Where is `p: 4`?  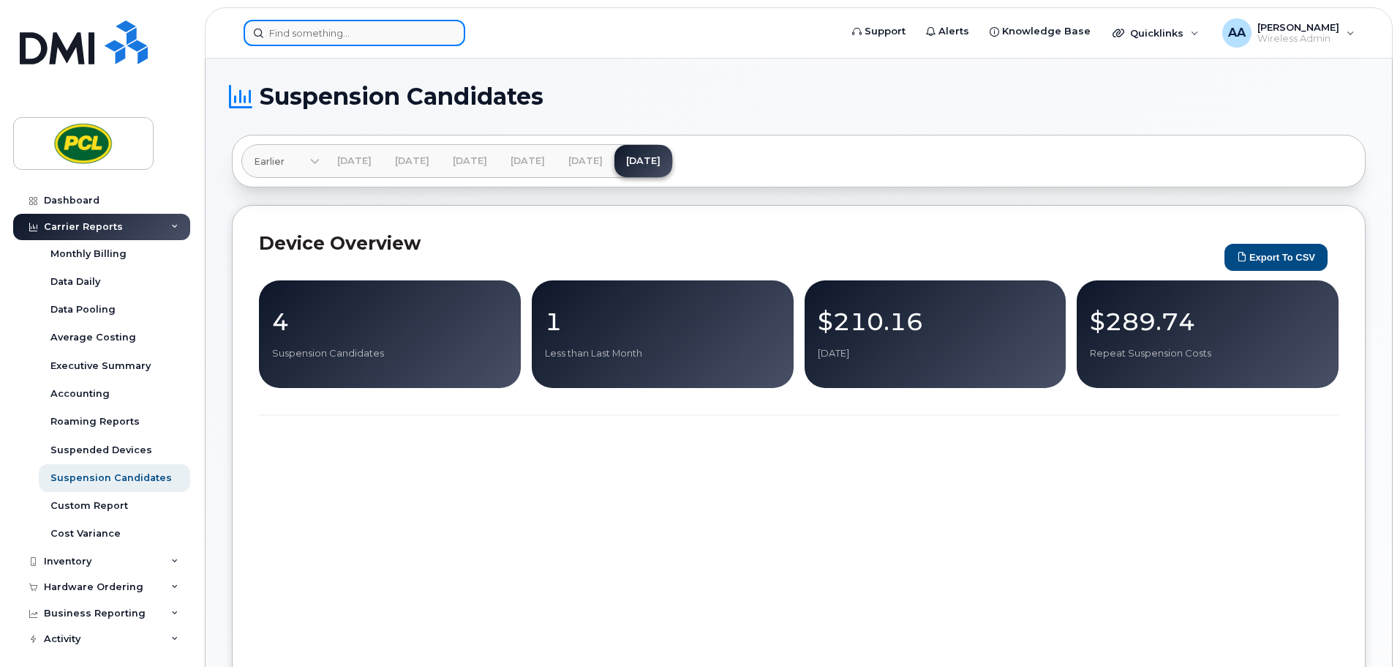 p: 4 is located at coordinates (390, 321).